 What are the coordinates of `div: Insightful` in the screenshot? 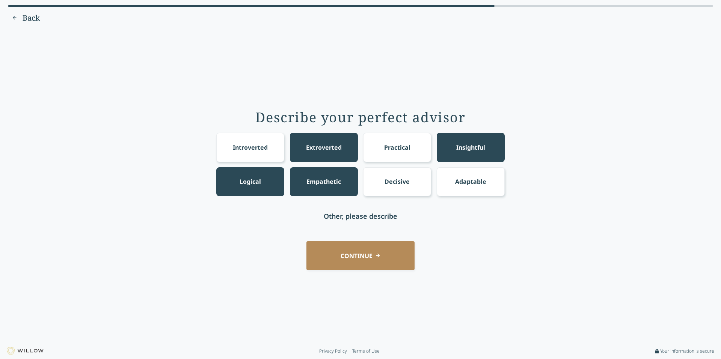 It's located at (470, 148).